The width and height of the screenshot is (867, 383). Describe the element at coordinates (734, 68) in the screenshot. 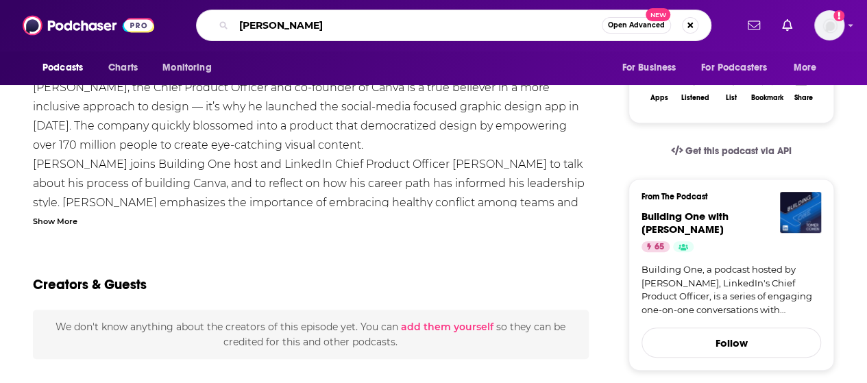

I see `span: For Podcasters` at that location.